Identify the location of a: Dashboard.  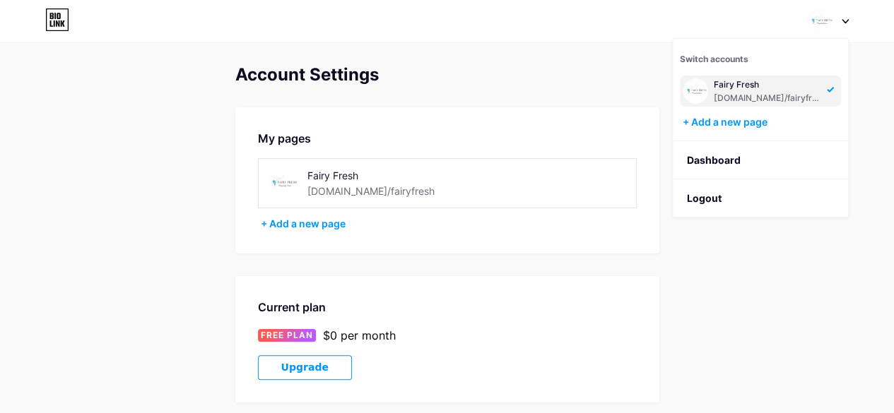
(760, 160).